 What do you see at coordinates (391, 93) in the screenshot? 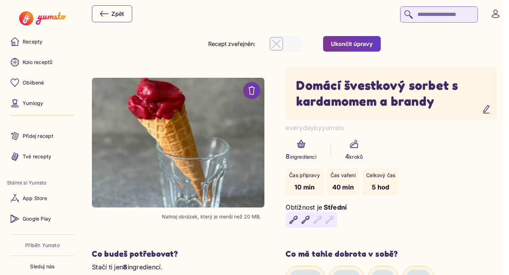
I see `h1: Domácí švestkový sorbet s kardamomem a brandy` at bounding box center [391, 93].